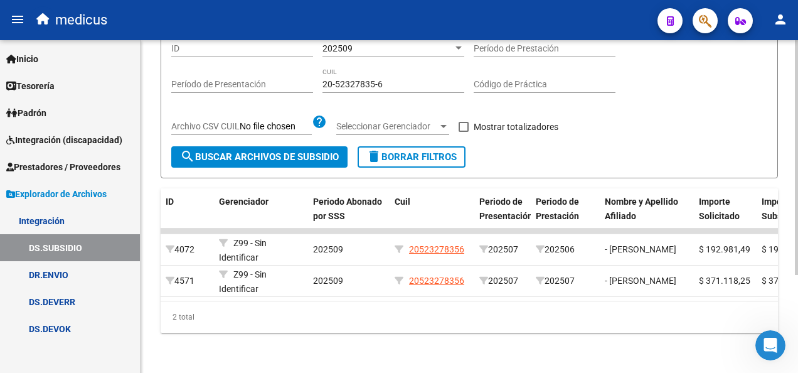  I want to click on span: Gerenciador, so click(243, 201).